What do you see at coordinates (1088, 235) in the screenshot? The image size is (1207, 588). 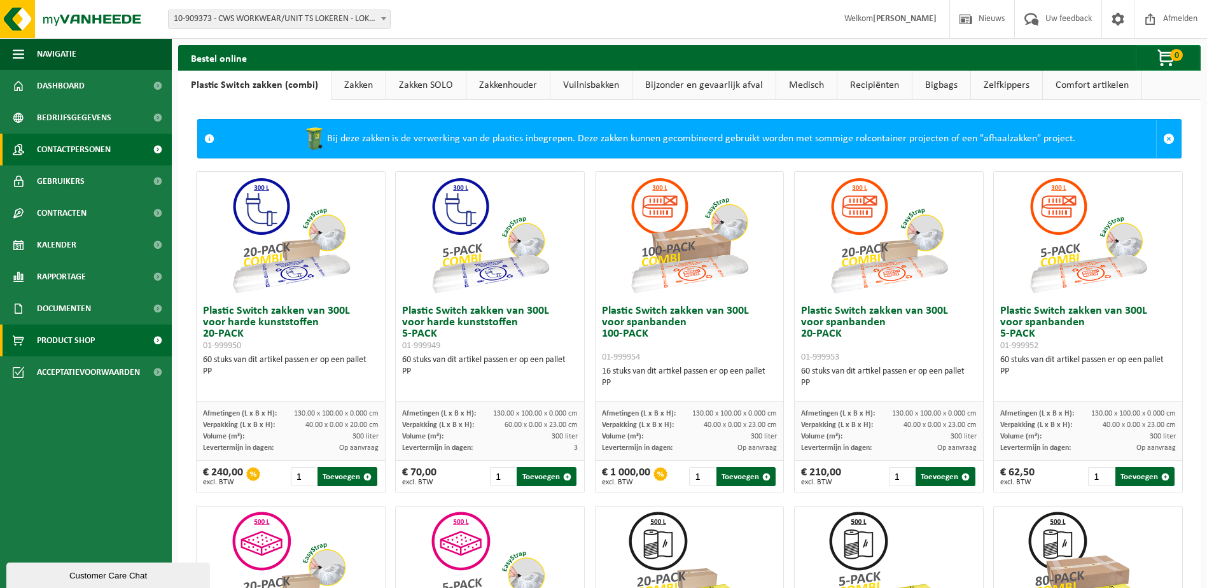 I see `img: 01-999952` at bounding box center [1088, 235].